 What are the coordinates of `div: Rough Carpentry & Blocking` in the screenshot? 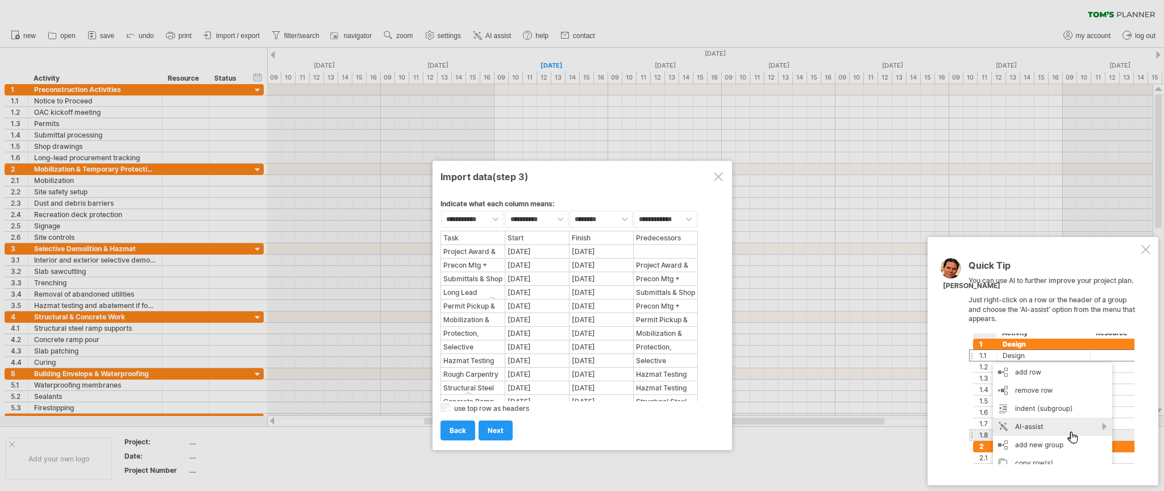 It's located at (473, 374).